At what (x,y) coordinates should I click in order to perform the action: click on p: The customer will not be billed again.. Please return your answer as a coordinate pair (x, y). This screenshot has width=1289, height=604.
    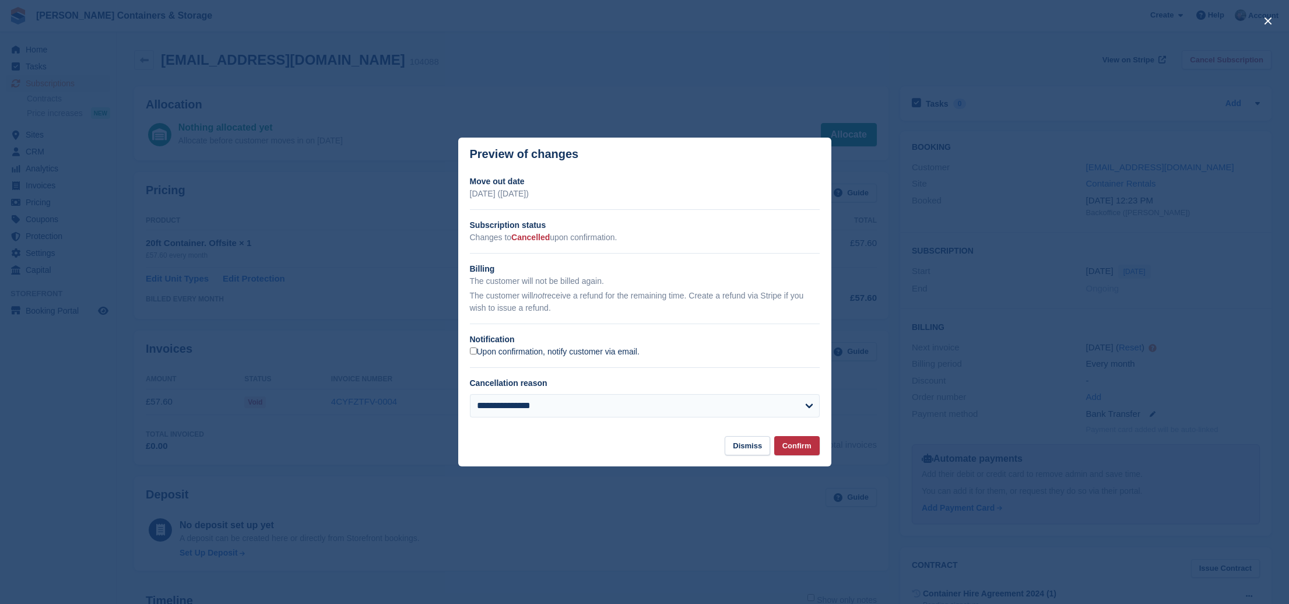
    Looking at the image, I should click on (645, 281).